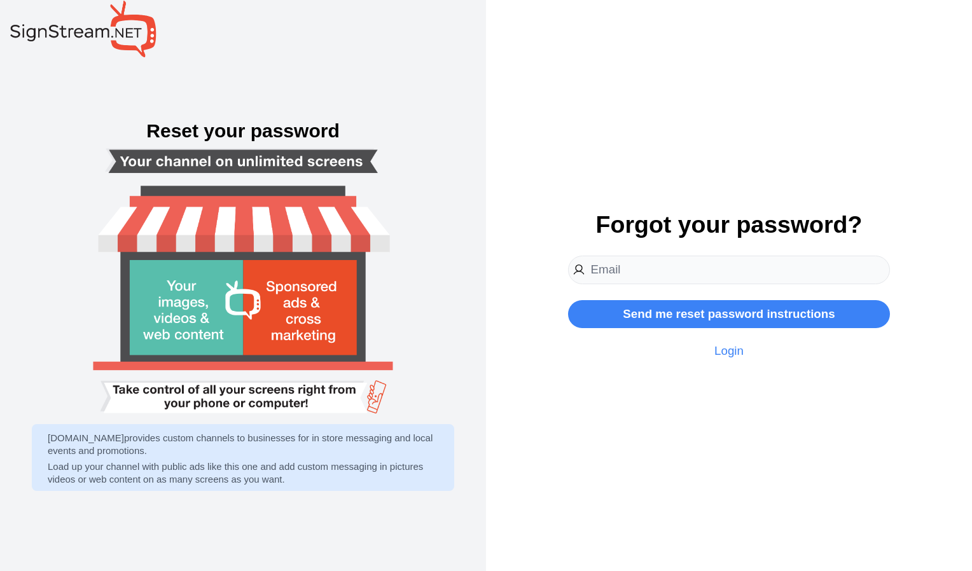 The width and height of the screenshot is (972, 571). Describe the element at coordinates (83, 29) in the screenshot. I see `img: SignStream.NET` at that location.